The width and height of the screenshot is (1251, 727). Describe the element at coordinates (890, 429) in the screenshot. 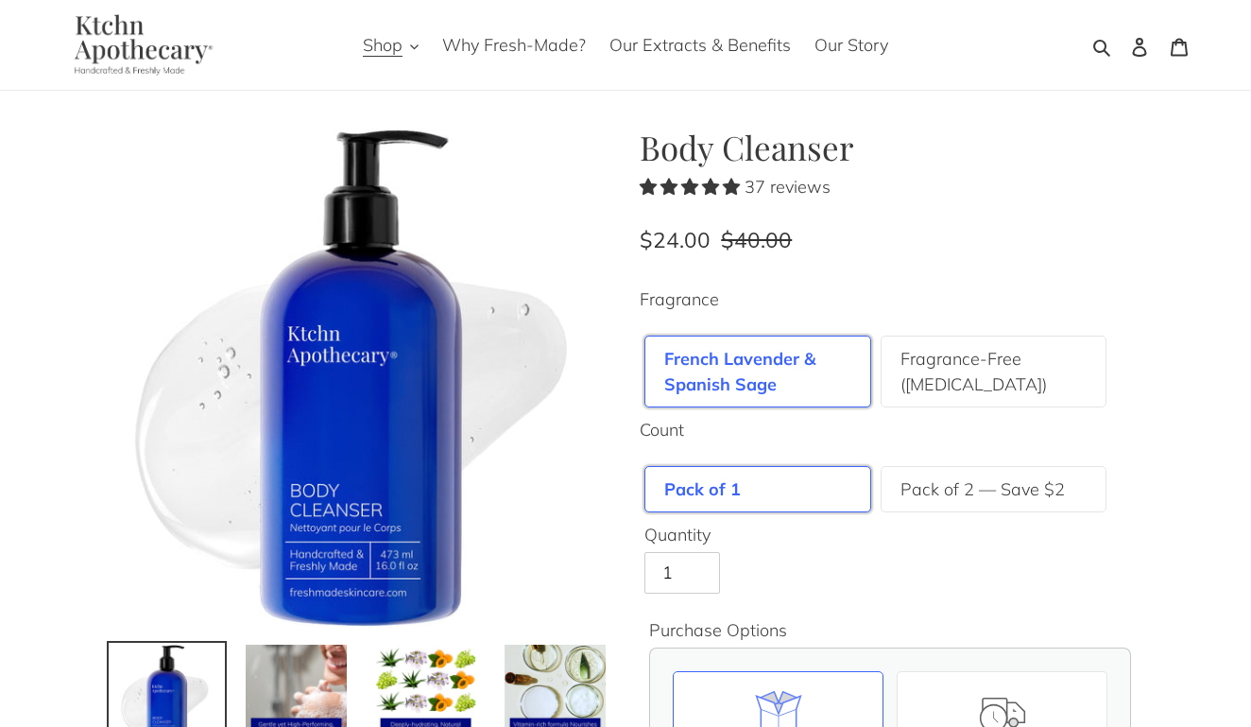

I see `label: Count` at that location.